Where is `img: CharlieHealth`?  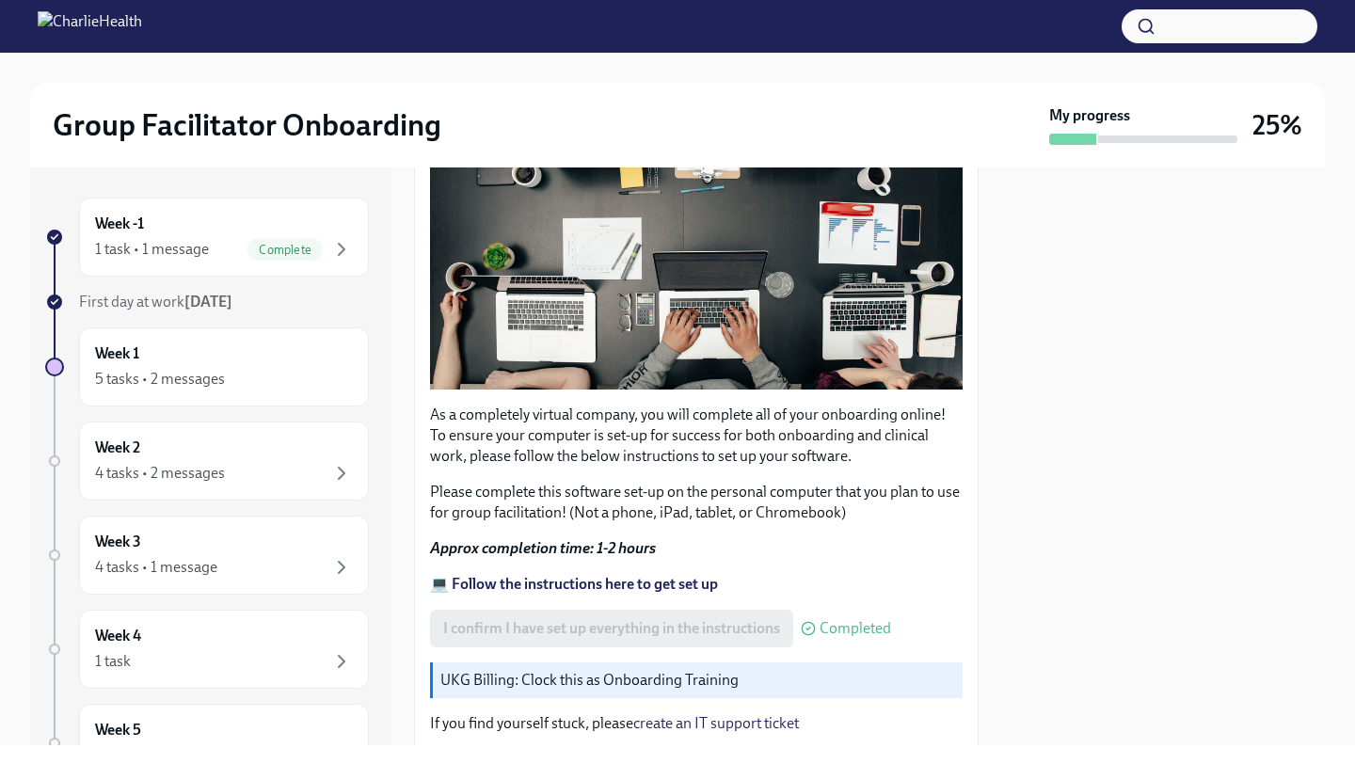 img: CharlieHealth is located at coordinates (89, 26).